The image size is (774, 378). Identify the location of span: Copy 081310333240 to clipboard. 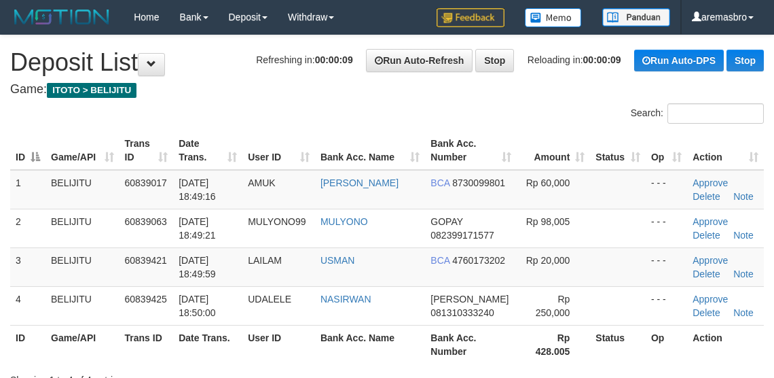
(462, 312).